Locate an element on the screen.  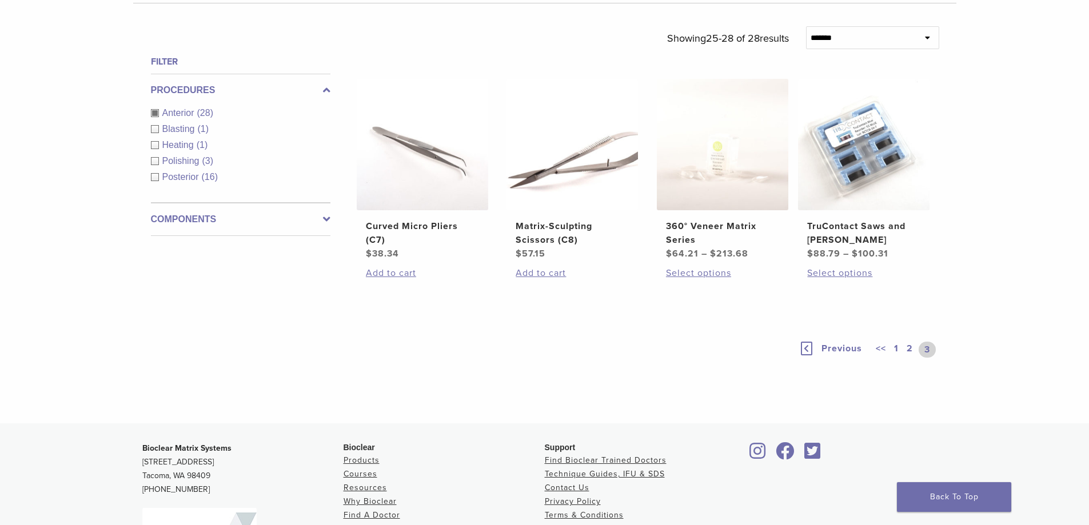
label: Procedures is located at coordinates (241, 90).